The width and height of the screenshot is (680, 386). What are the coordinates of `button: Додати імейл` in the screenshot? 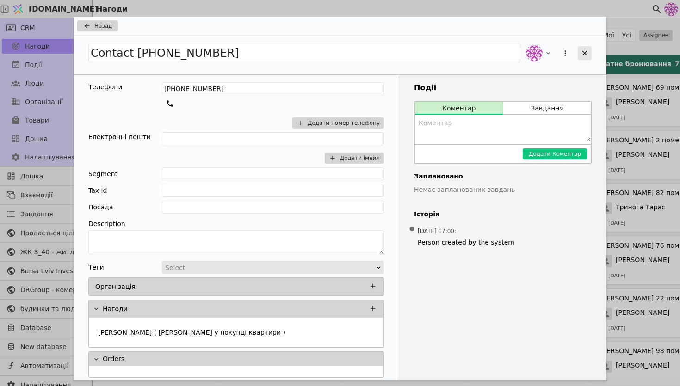 It's located at (354, 158).